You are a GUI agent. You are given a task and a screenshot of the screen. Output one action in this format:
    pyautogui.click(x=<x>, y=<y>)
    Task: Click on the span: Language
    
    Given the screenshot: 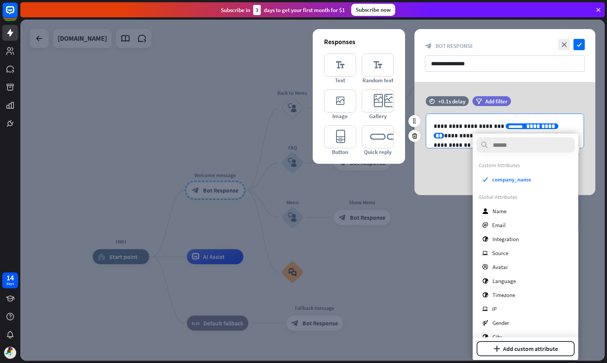 What is the action you would take?
    pyautogui.click(x=504, y=280)
    